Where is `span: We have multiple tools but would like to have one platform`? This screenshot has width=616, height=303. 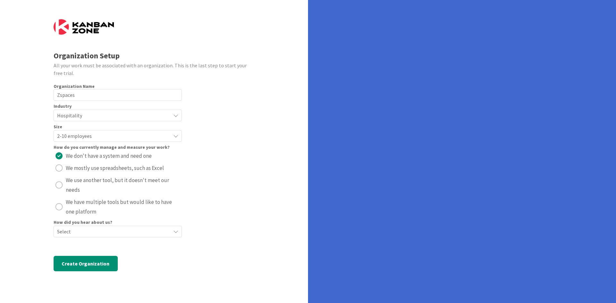
span: We have multiple tools but would like to have one platform is located at coordinates (123, 207).